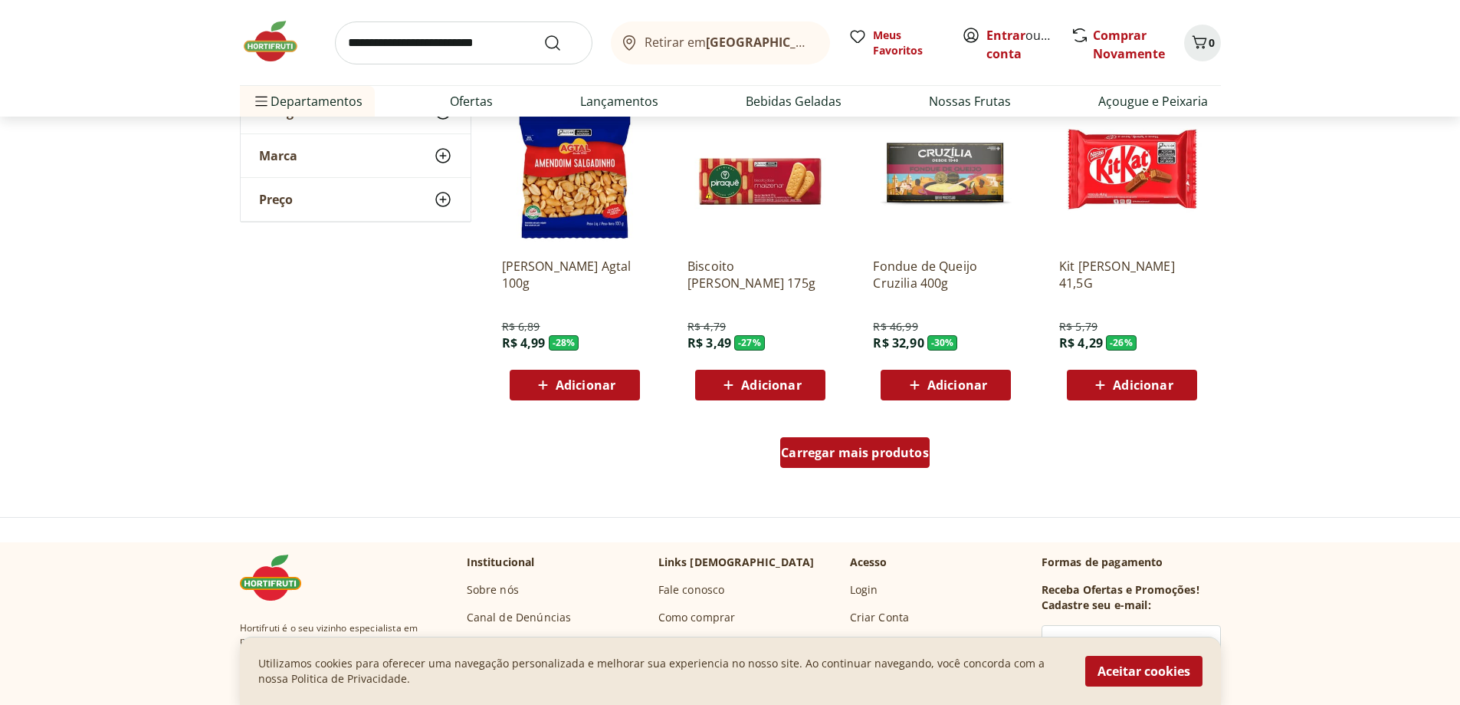  I want to click on a: Comprar Novamente, so click(1129, 44).